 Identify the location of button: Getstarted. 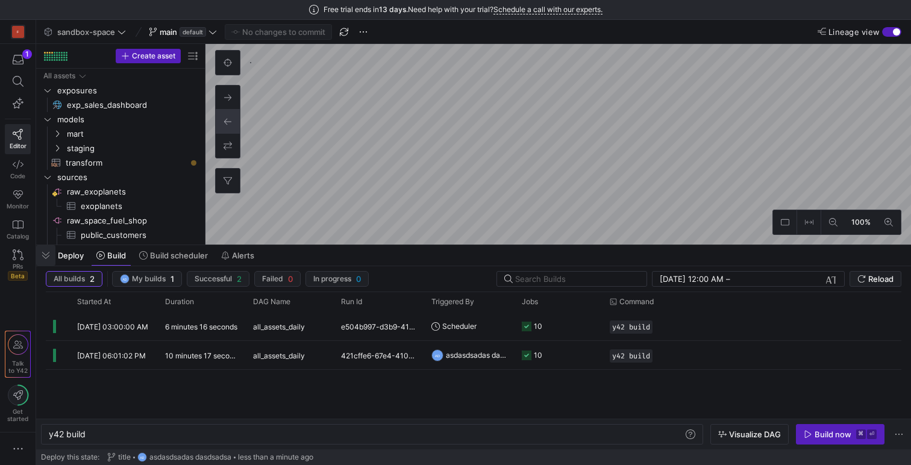
(17, 404).